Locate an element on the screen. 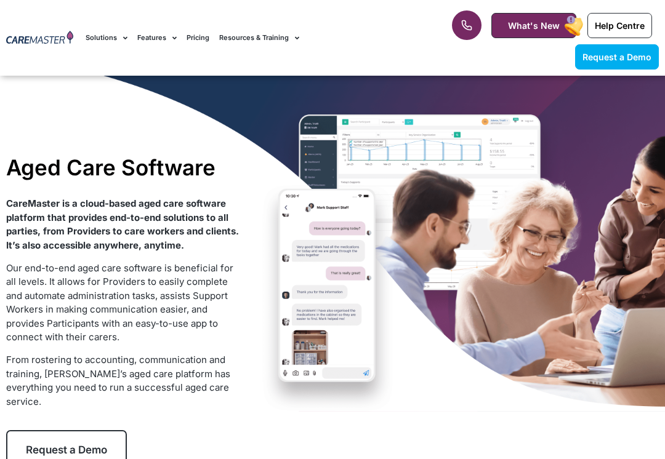 This screenshot has height=459, width=665. h1: Aged Care Software is located at coordinates (123, 168).